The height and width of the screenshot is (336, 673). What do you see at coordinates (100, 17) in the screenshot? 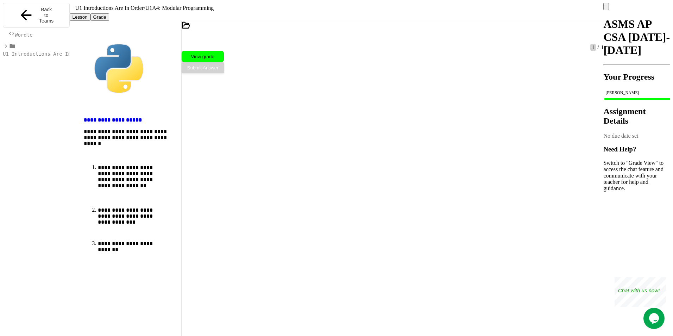
I see `button: Grade` at bounding box center [100, 17].